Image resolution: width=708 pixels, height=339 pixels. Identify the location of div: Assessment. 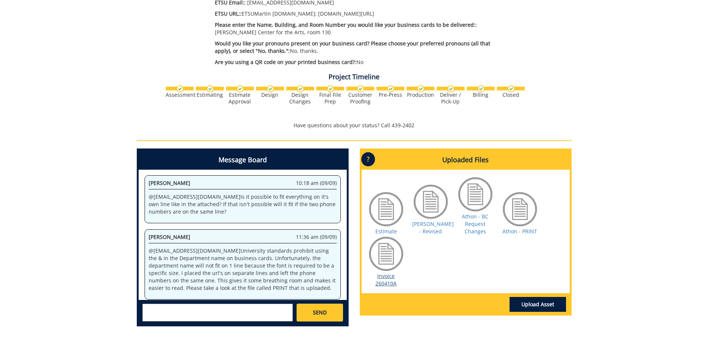
(180, 95).